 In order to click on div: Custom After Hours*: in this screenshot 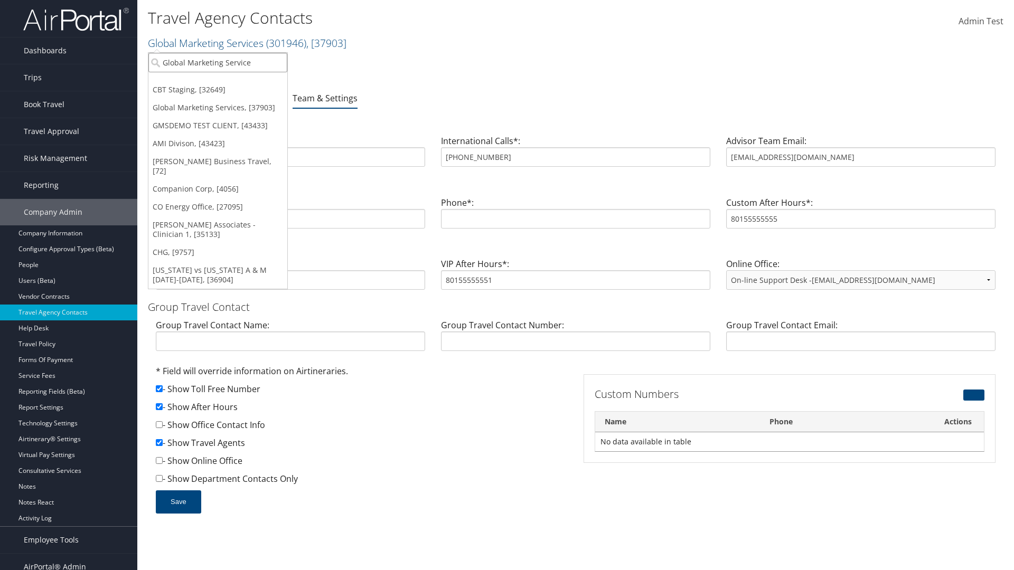, I will do `click(861, 217)`.